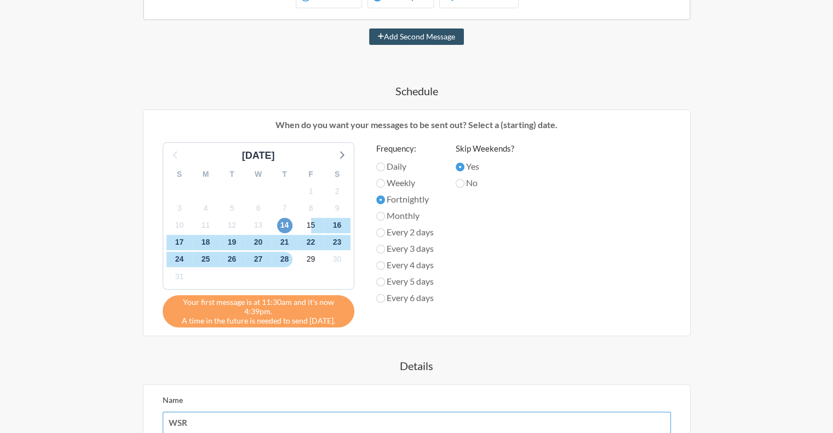  What do you see at coordinates (311, 226) in the screenshot?
I see `span: Monday, September 15, 2025` at bounding box center [311, 226].